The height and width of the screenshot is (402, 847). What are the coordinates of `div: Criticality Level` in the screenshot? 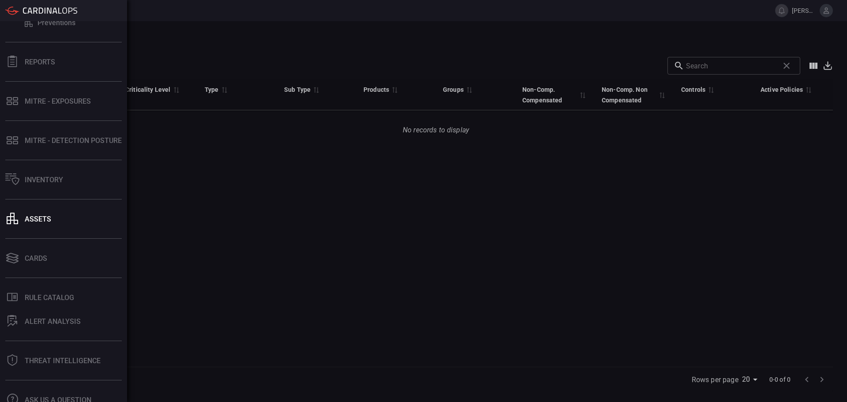 It's located at (148, 89).